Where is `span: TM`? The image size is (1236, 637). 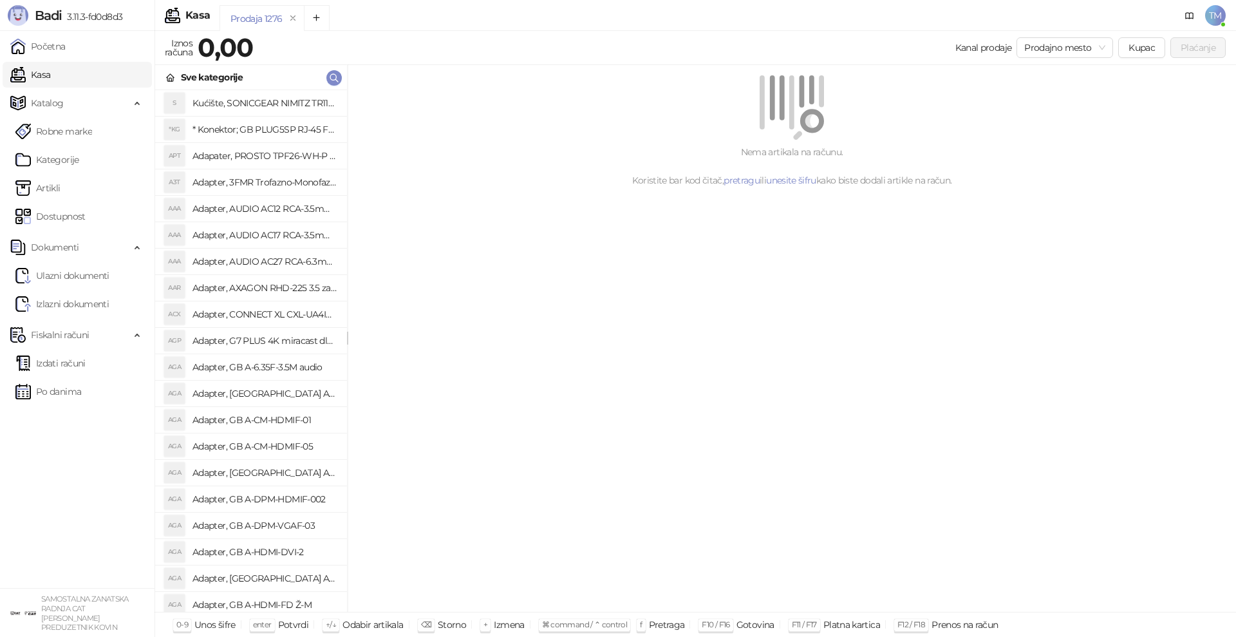
span: TM is located at coordinates (1216, 15).